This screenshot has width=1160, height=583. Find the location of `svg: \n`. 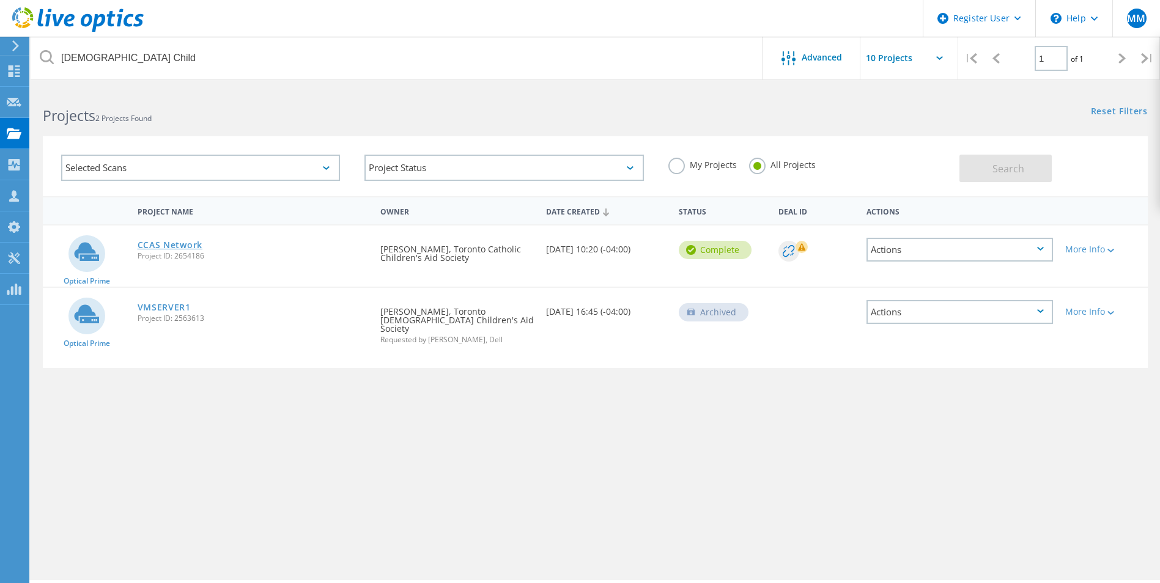

svg: \n is located at coordinates (1056, 18).